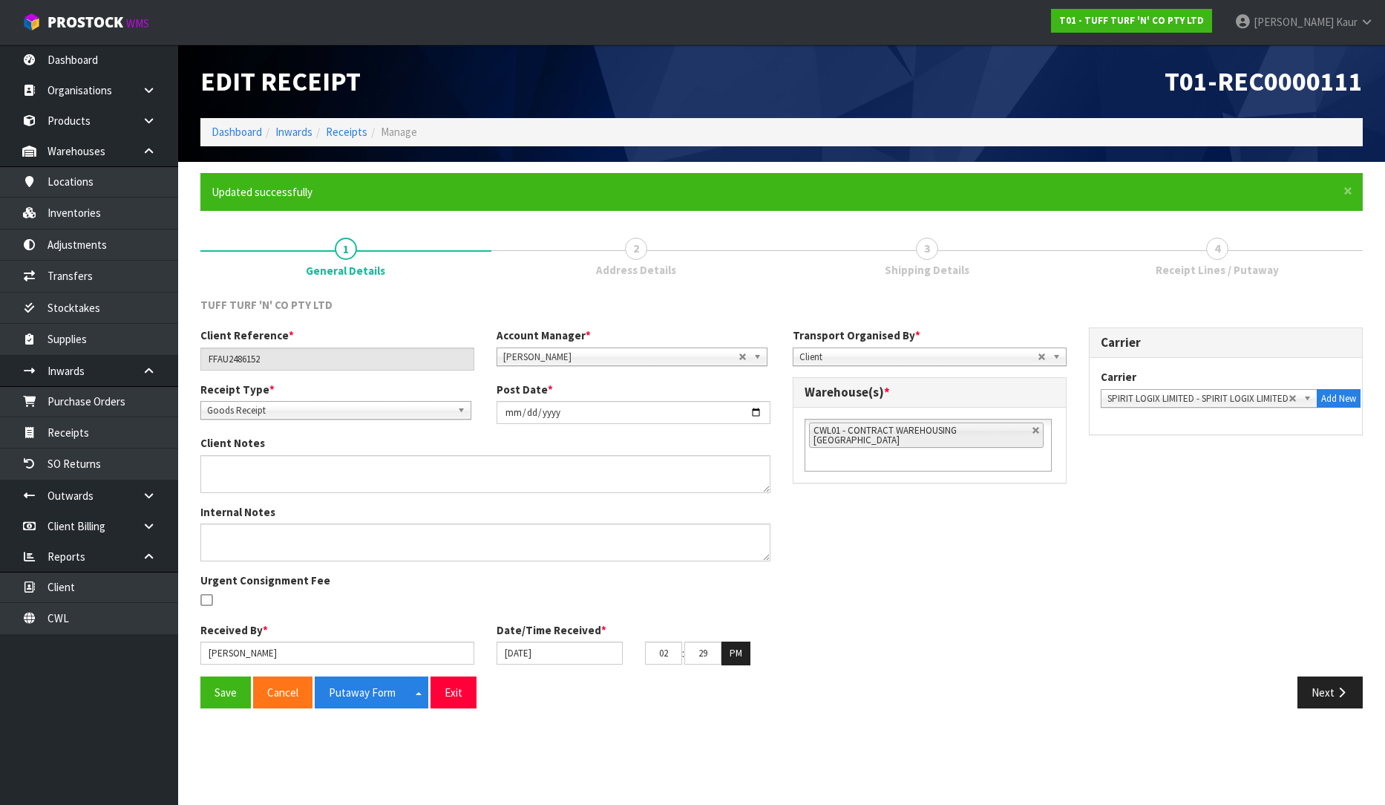 This screenshot has height=805, width=1385. I want to click on span: 3, so click(927, 249).